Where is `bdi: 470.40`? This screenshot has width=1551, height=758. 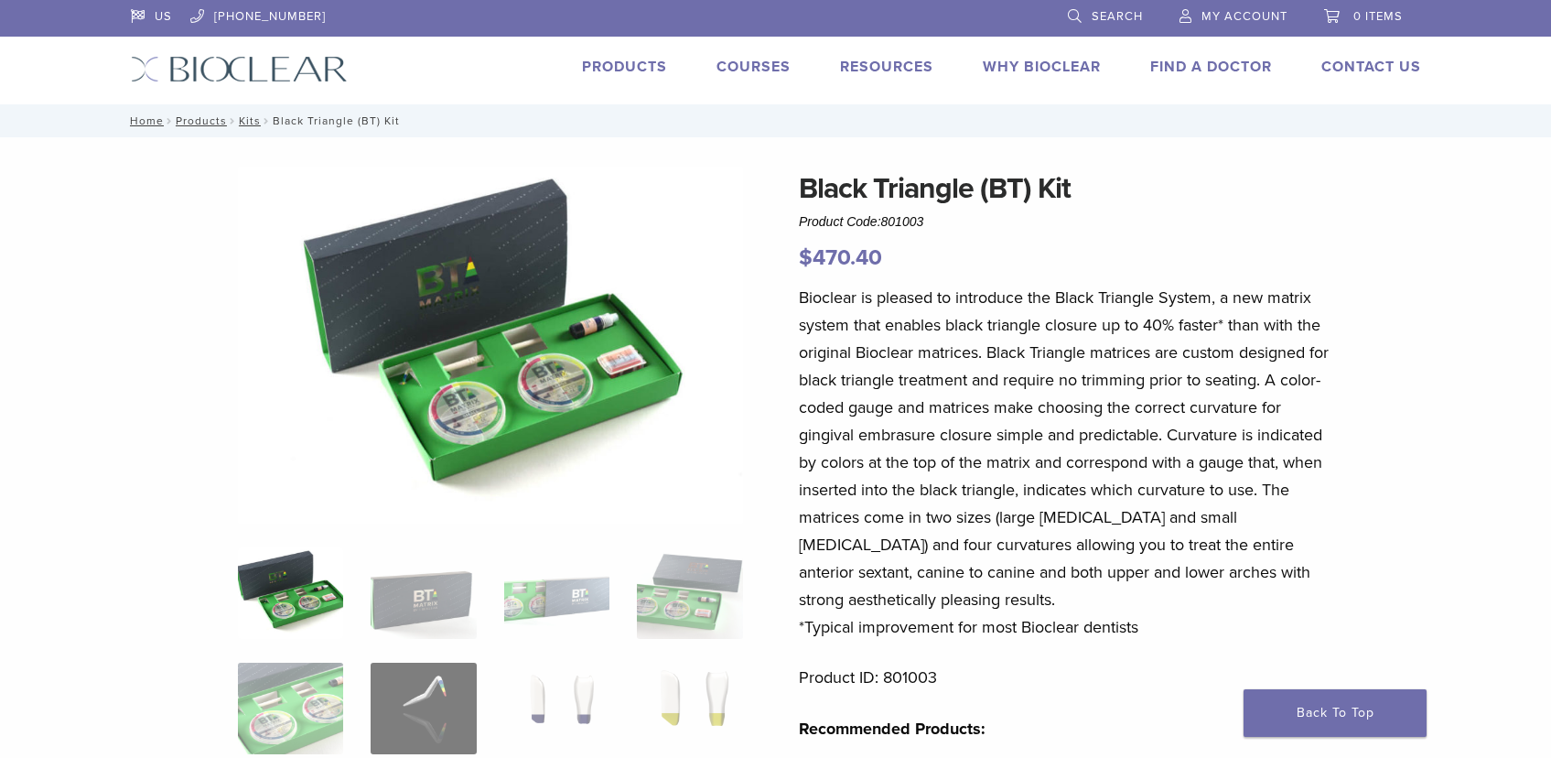 bdi: 470.40 is located at coordinates (840, 257).